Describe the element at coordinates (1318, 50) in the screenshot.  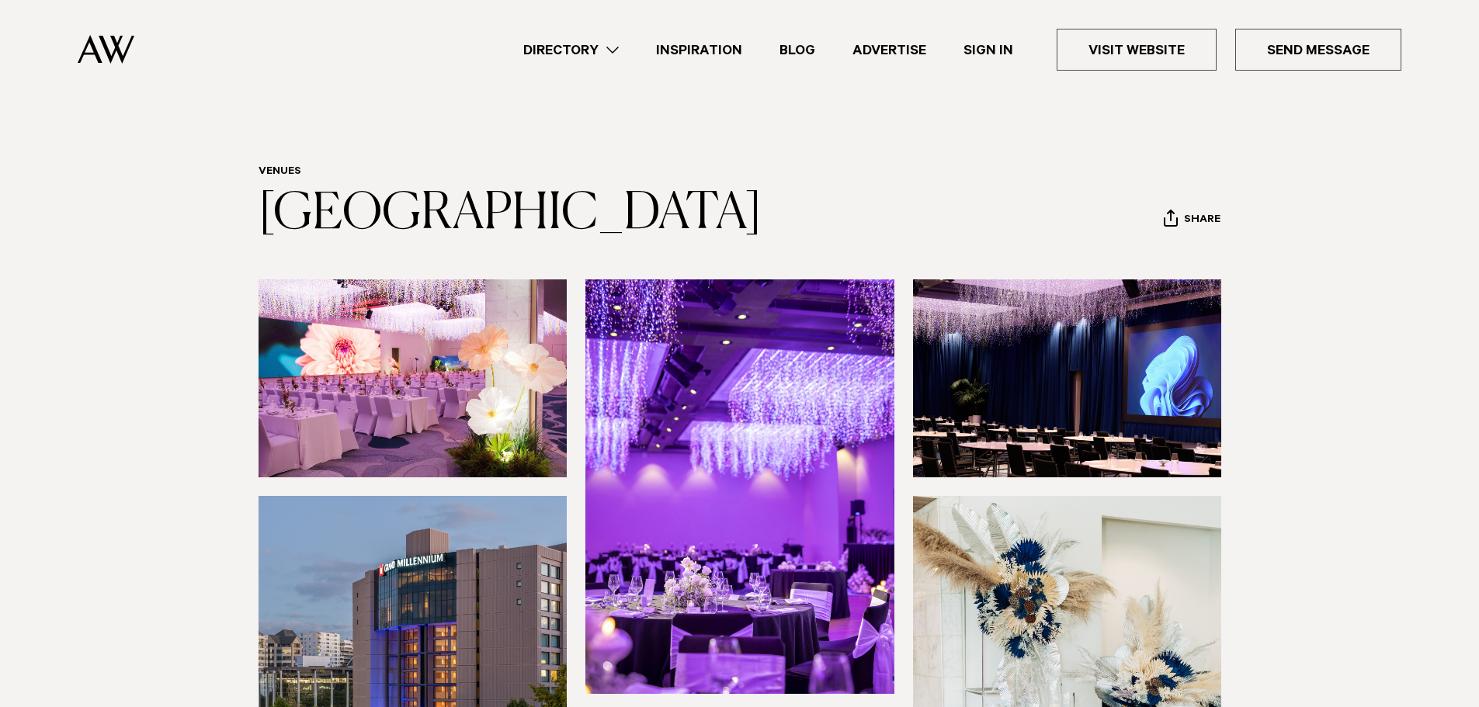
I see `a: Send Message` at that location.